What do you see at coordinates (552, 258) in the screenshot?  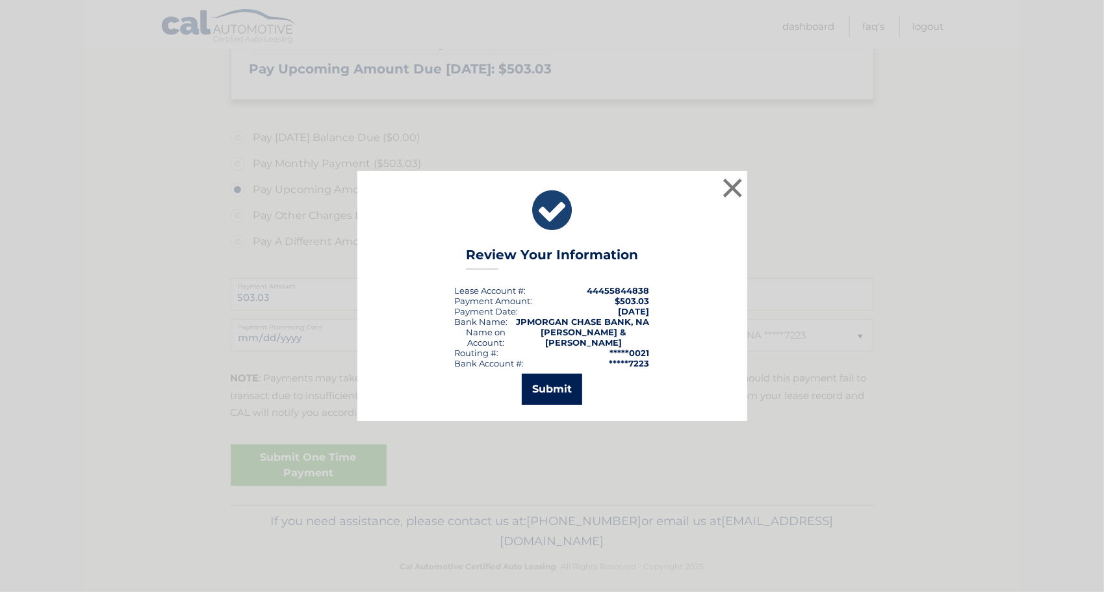 I see `h3: Review Your Information` at bounding box center [552, 258].